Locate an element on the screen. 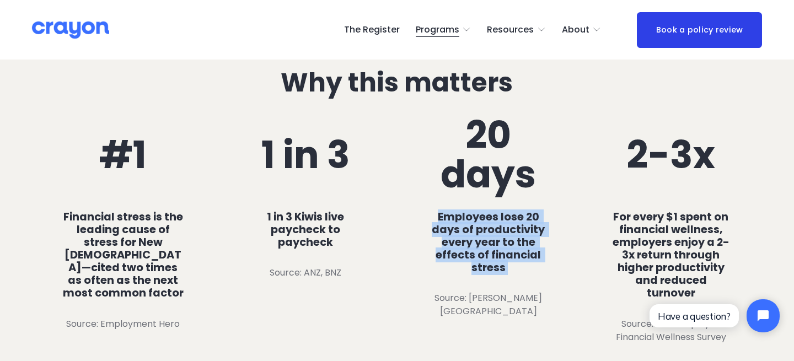 The height and width of the screenshot is (361, 794). p: Source: ANZ, BNZ is located at coordinates (306, 273).